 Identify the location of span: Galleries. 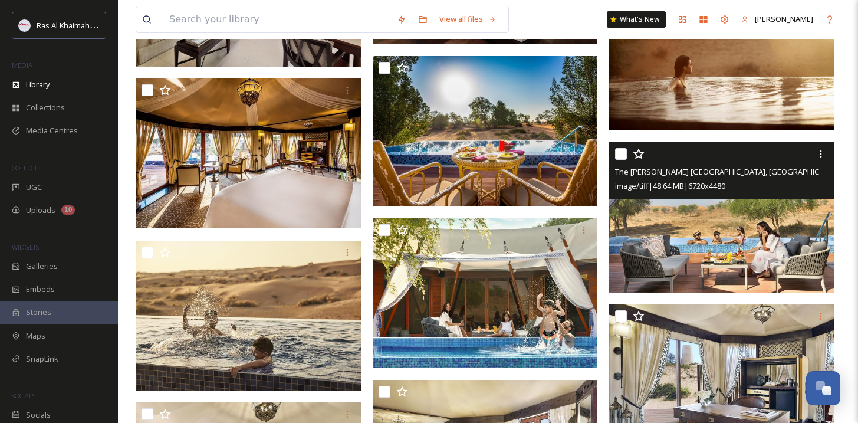
(42, 266).